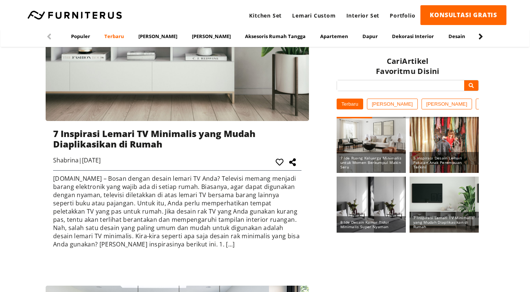 This screenshot has height=292, width=530. Describe the element at coordinates (415, 61) in the screenshot. I see `h1: Artikel` at that location.